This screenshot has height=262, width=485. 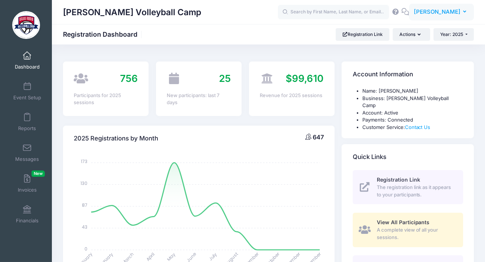 I want to click on a: InvoicesNew, so click(x=27, y=183).